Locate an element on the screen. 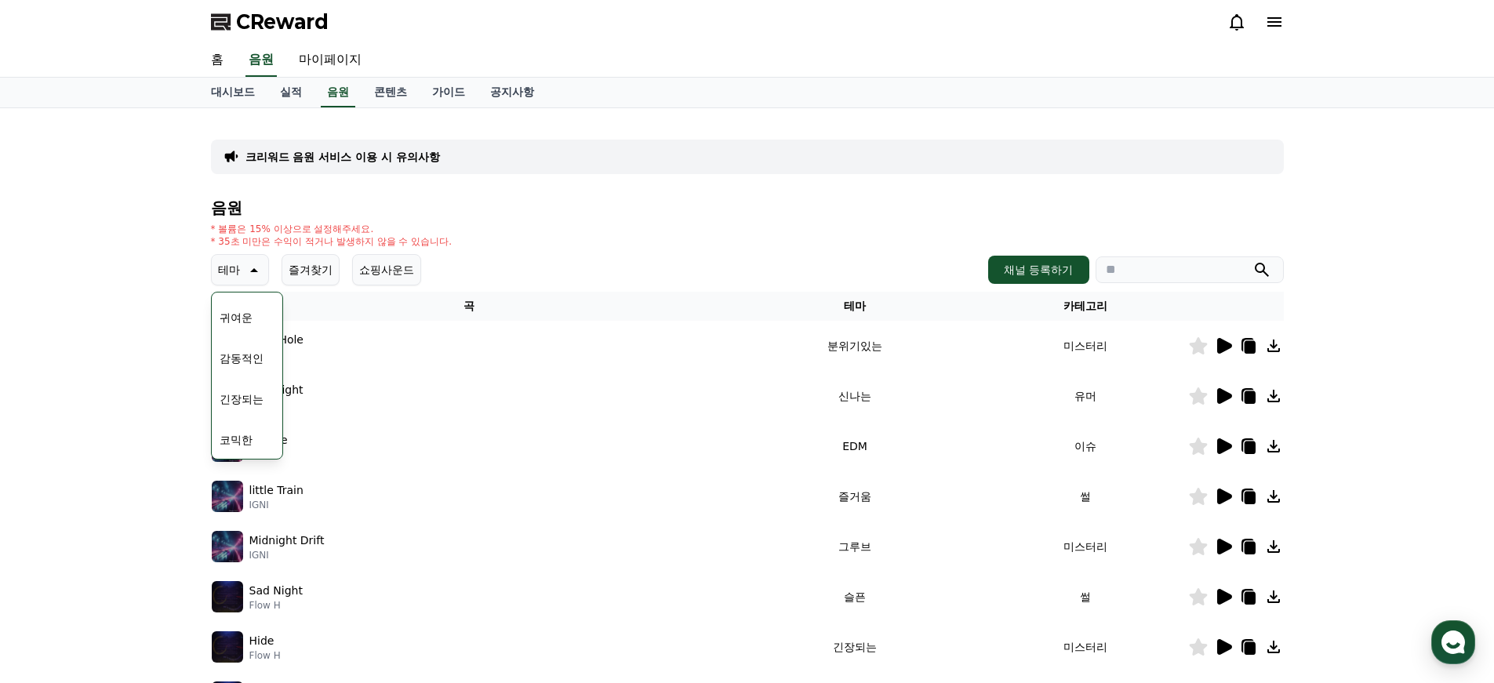 This screenshot has width=1494, height=683. button: 쇼핑사운드 is located at coordinates (387, 270).